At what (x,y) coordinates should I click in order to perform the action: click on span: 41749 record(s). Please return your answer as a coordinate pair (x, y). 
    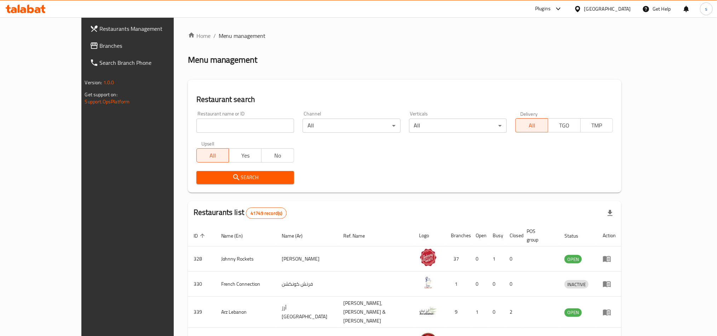
    Looking at the image, I should click on (266, 213).